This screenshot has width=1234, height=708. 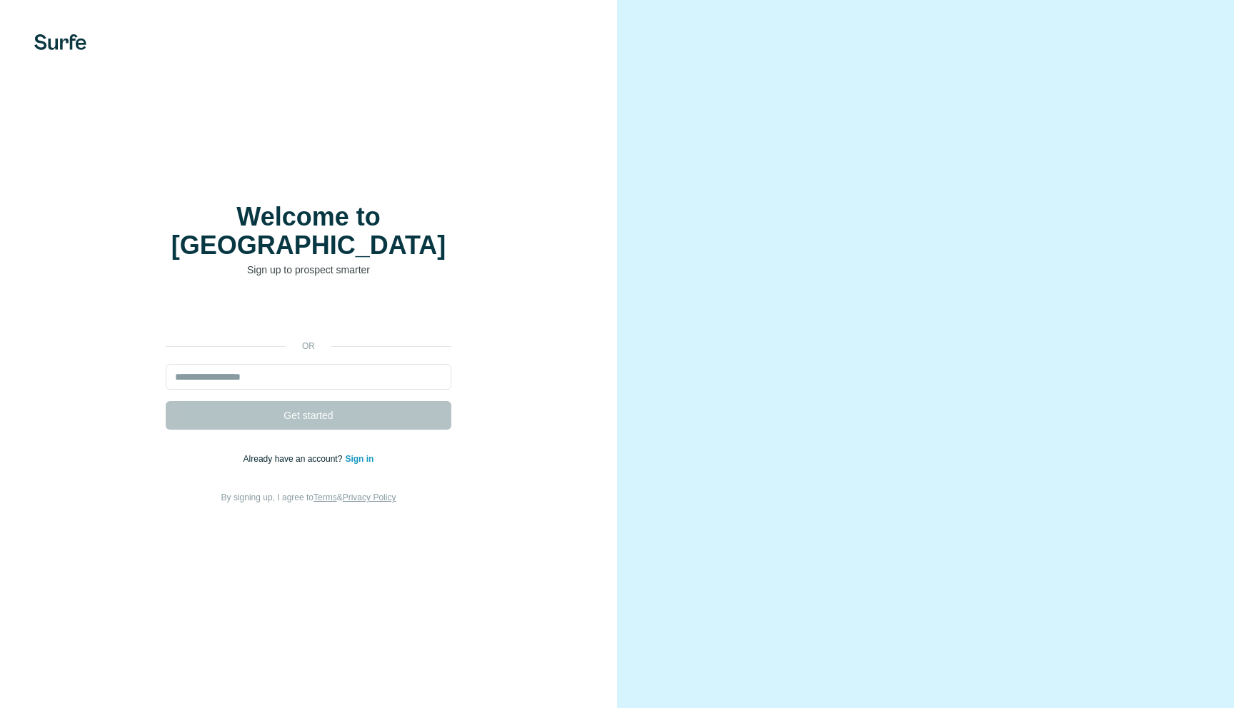 I want to click on img: Surfe's logo, so click(x=60, y=42).